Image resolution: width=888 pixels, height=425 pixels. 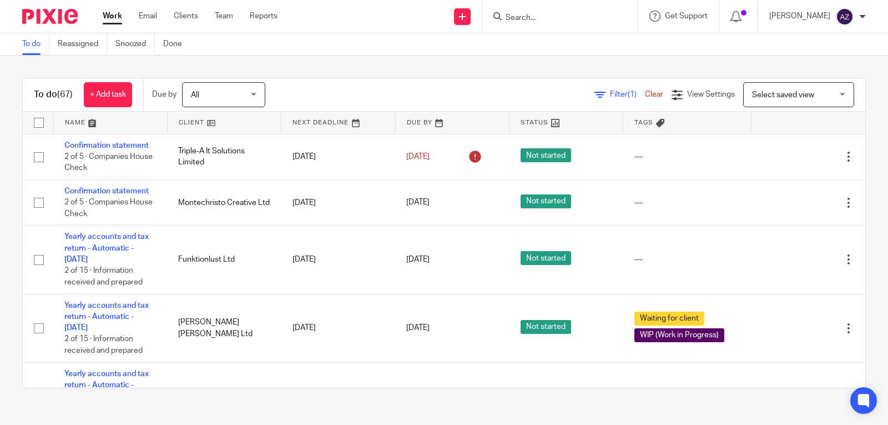 What do you see at coordinates (195, 95) in the screenshot?
I see `span: All` at bounding box center [195, 95].